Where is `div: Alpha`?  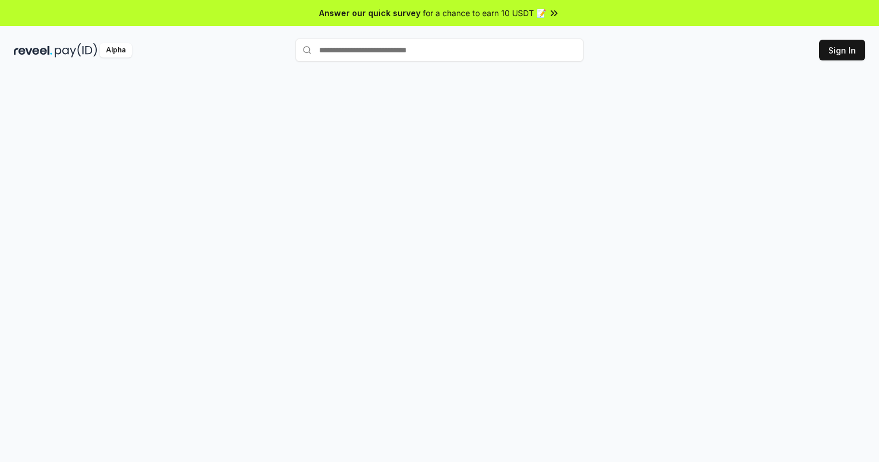 div: Alpha is located at coordinates (116, 50).